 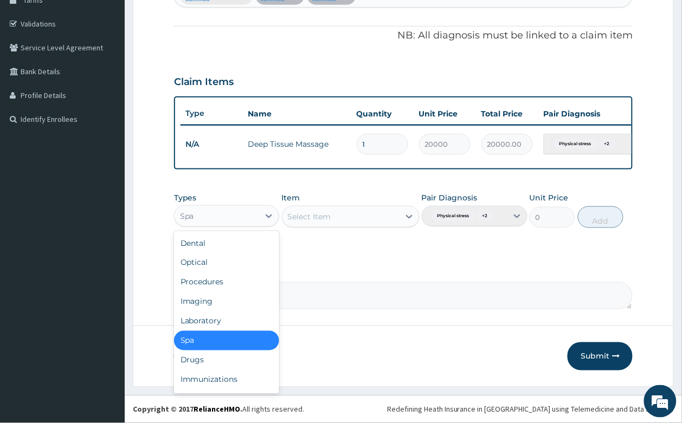 What do you see at coordinates (403, 36) in the screenshot?
I see `p: NB: All diagnosis must be linked to a claim item` at bounding box center [403, 36].